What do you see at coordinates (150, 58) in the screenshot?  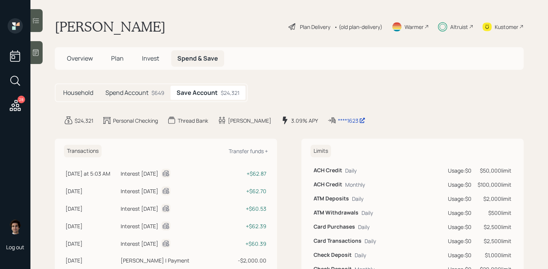 I see `span: Invest` at bounding box center [150, 58].